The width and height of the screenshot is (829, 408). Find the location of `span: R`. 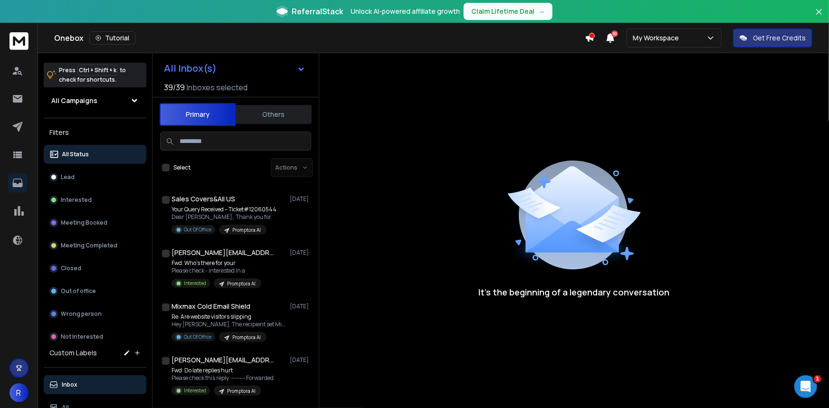

span: R is located at coordinates (19, 393).